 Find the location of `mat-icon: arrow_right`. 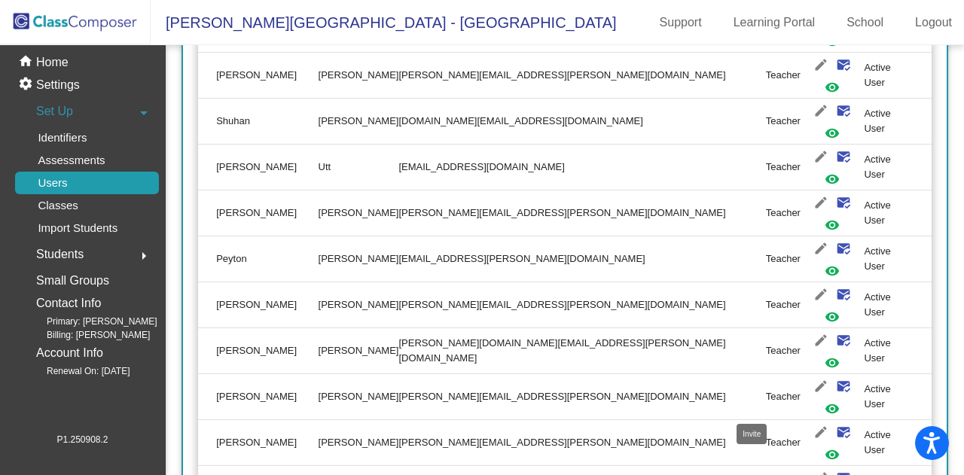

mat-icon: arrow_right is located at coordinates (144, 256).